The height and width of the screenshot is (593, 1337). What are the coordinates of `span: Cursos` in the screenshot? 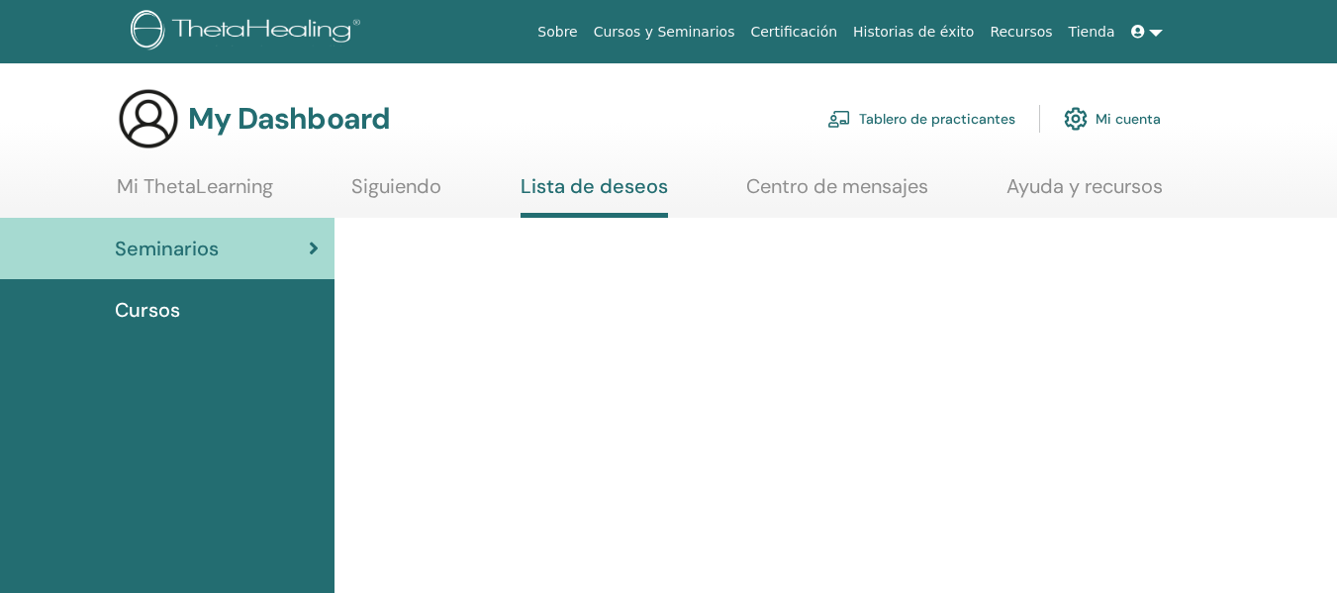 It's located at (147, 310).